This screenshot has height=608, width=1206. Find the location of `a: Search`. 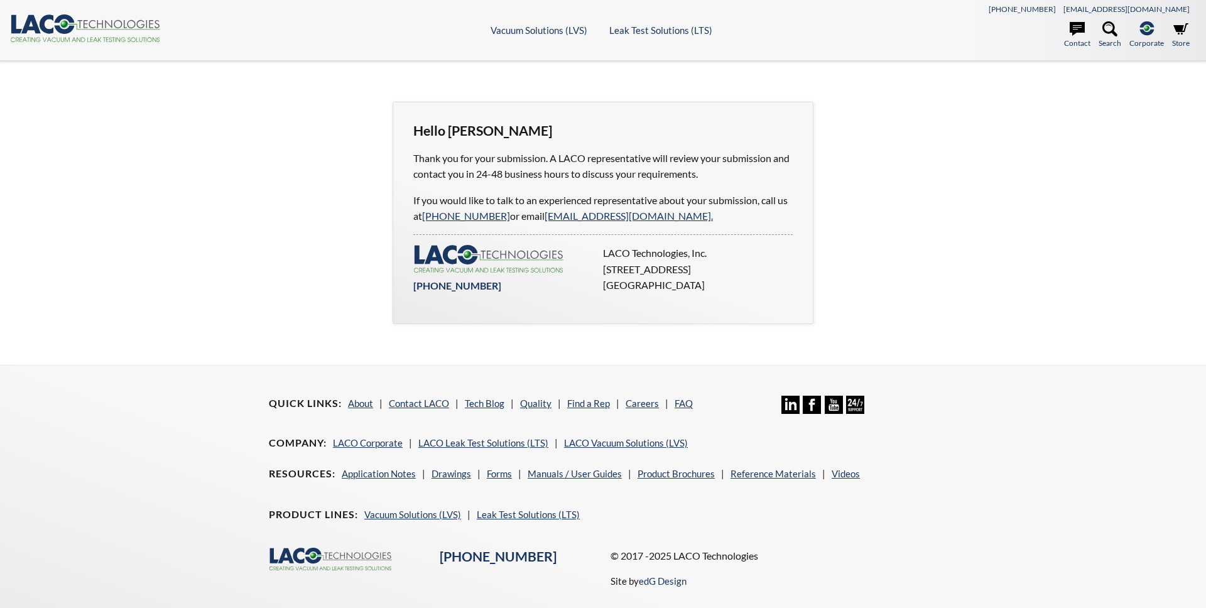

a: Search is located at coordinates (1110, 35).